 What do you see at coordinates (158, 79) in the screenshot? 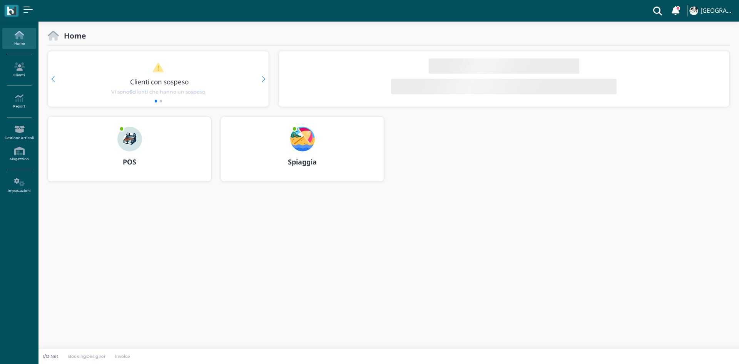
I see `a: Clienti con sospeso Vi sono6clienti che hanno un sospeso` at bounding box center [158, 79].